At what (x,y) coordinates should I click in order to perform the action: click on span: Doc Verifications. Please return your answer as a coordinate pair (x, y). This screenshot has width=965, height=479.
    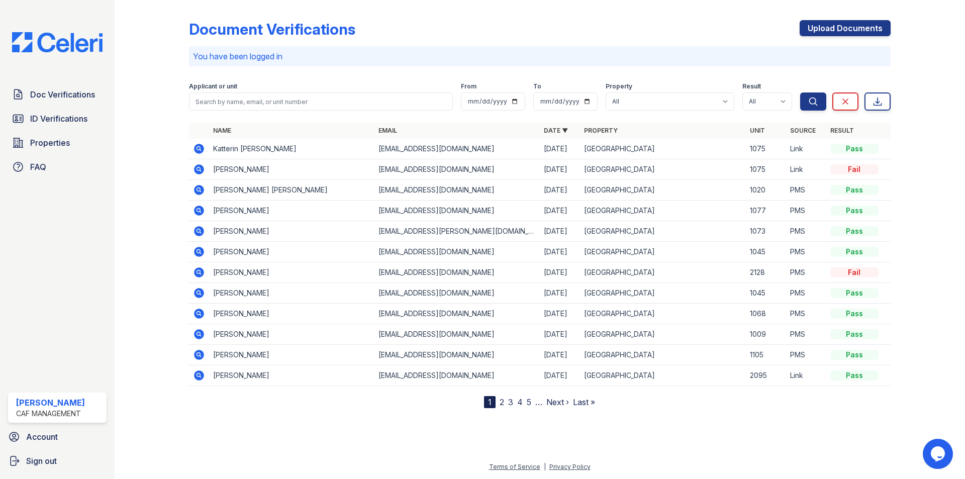
    Looking at the image, I should click on (62, 94).